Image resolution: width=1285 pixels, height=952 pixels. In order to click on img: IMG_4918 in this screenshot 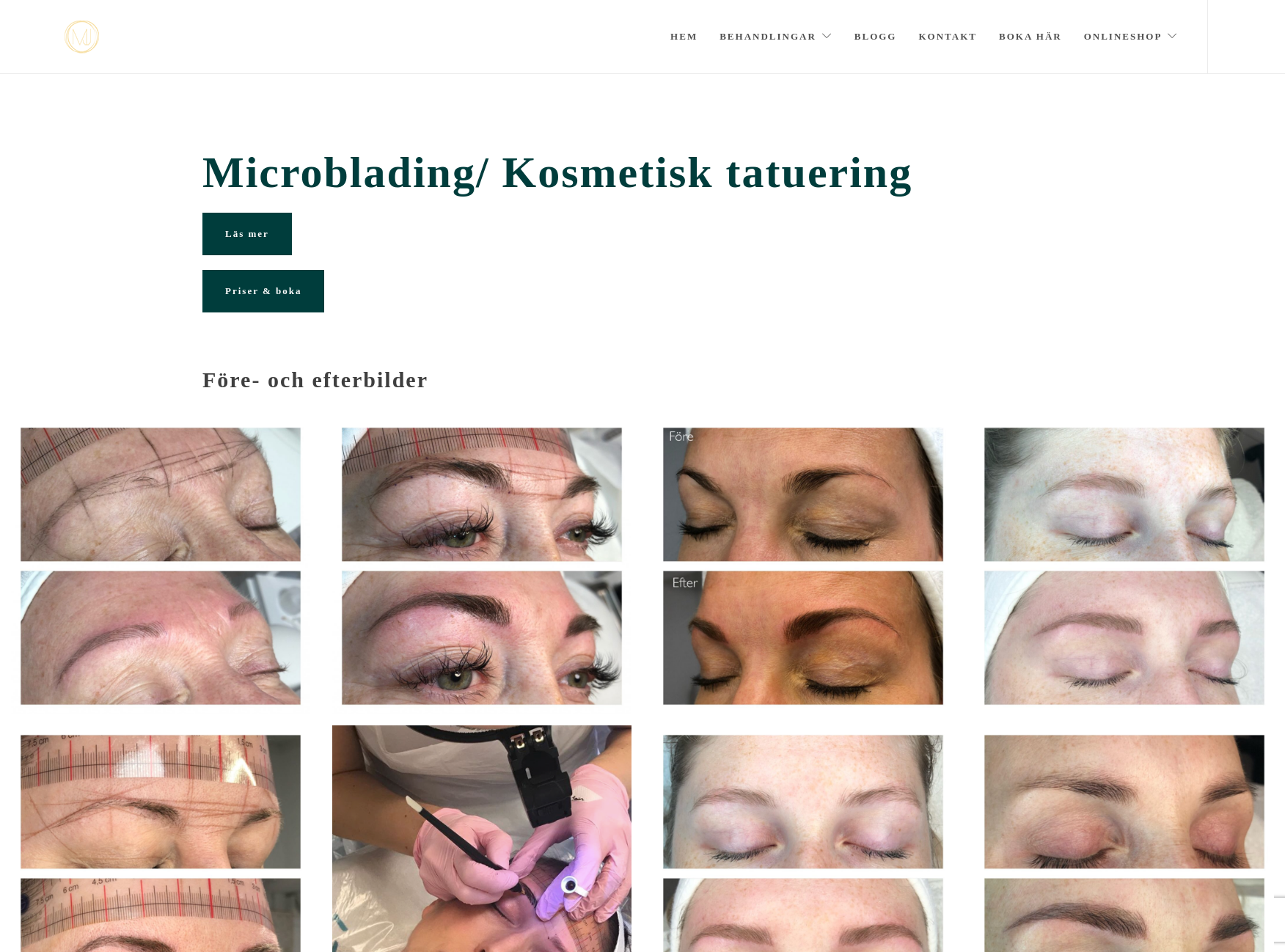, I will do `click(1125, 566)`.